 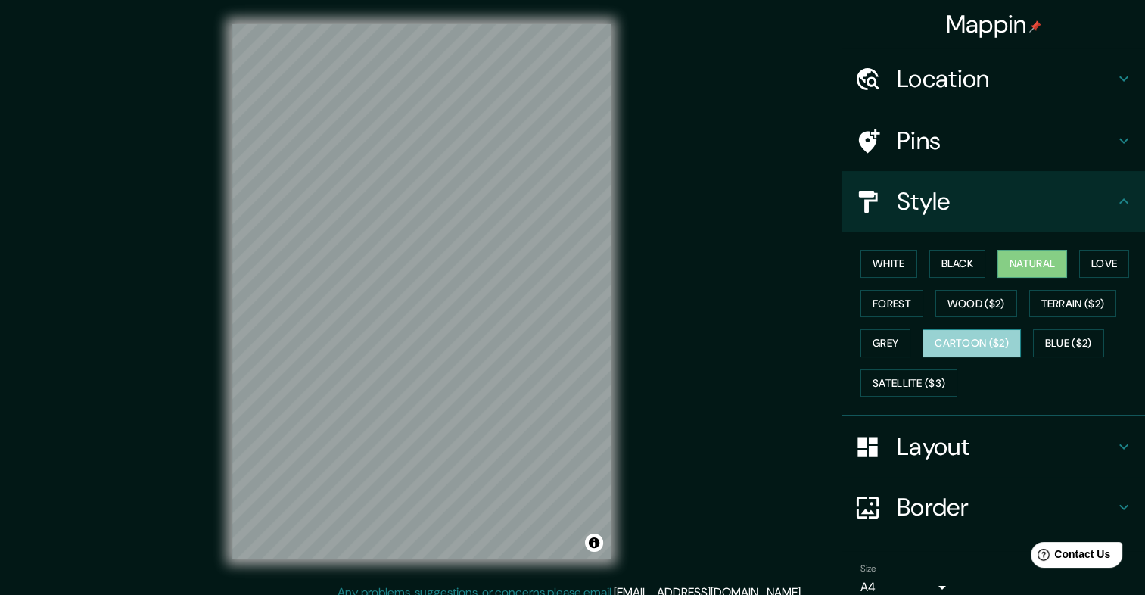 What do you see at coordinates (957, 263) in the screenshot?
I see `button: Black` at bounding box center [957, 263].